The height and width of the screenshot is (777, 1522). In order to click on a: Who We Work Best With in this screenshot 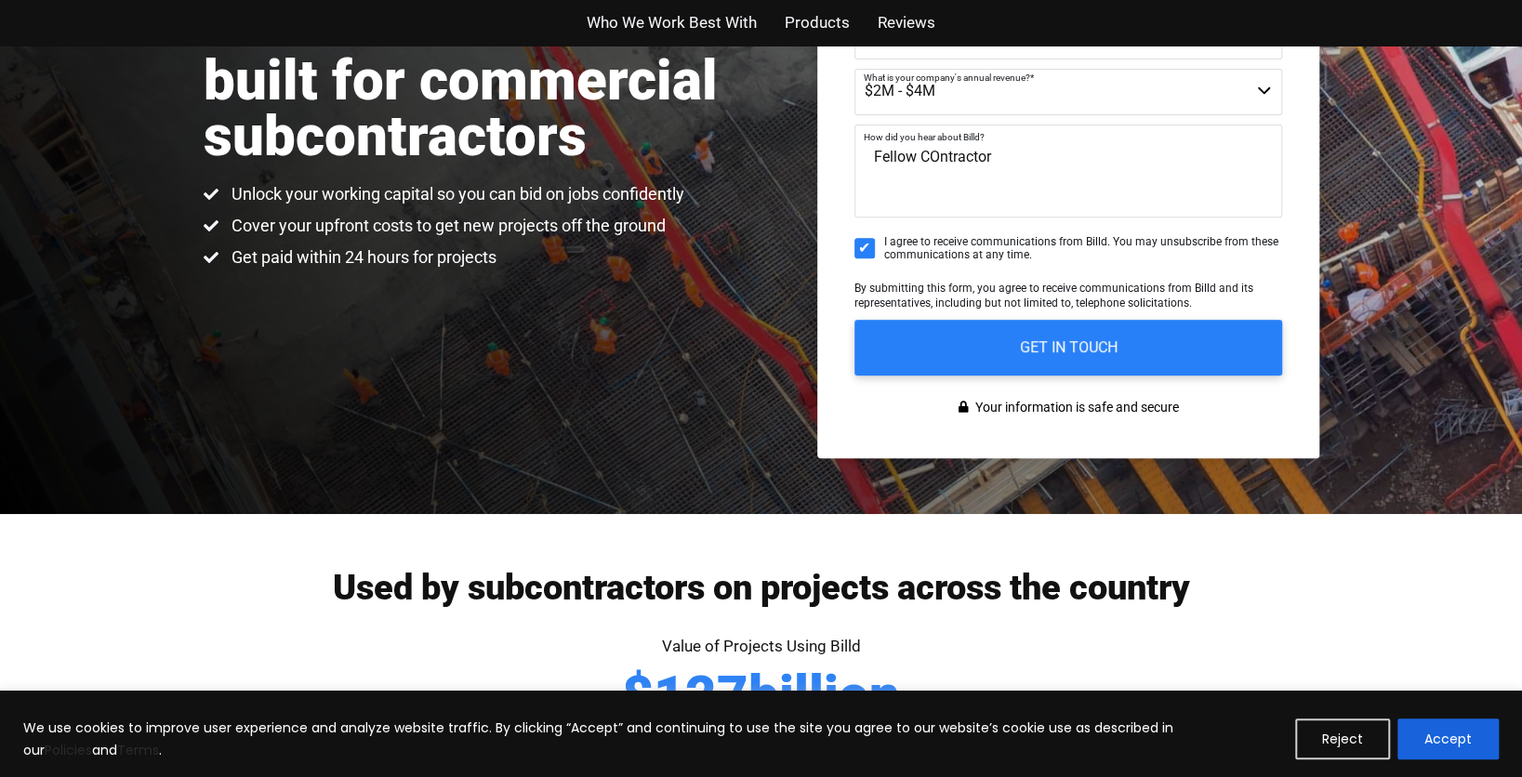, I will do `click(671, 22)`.